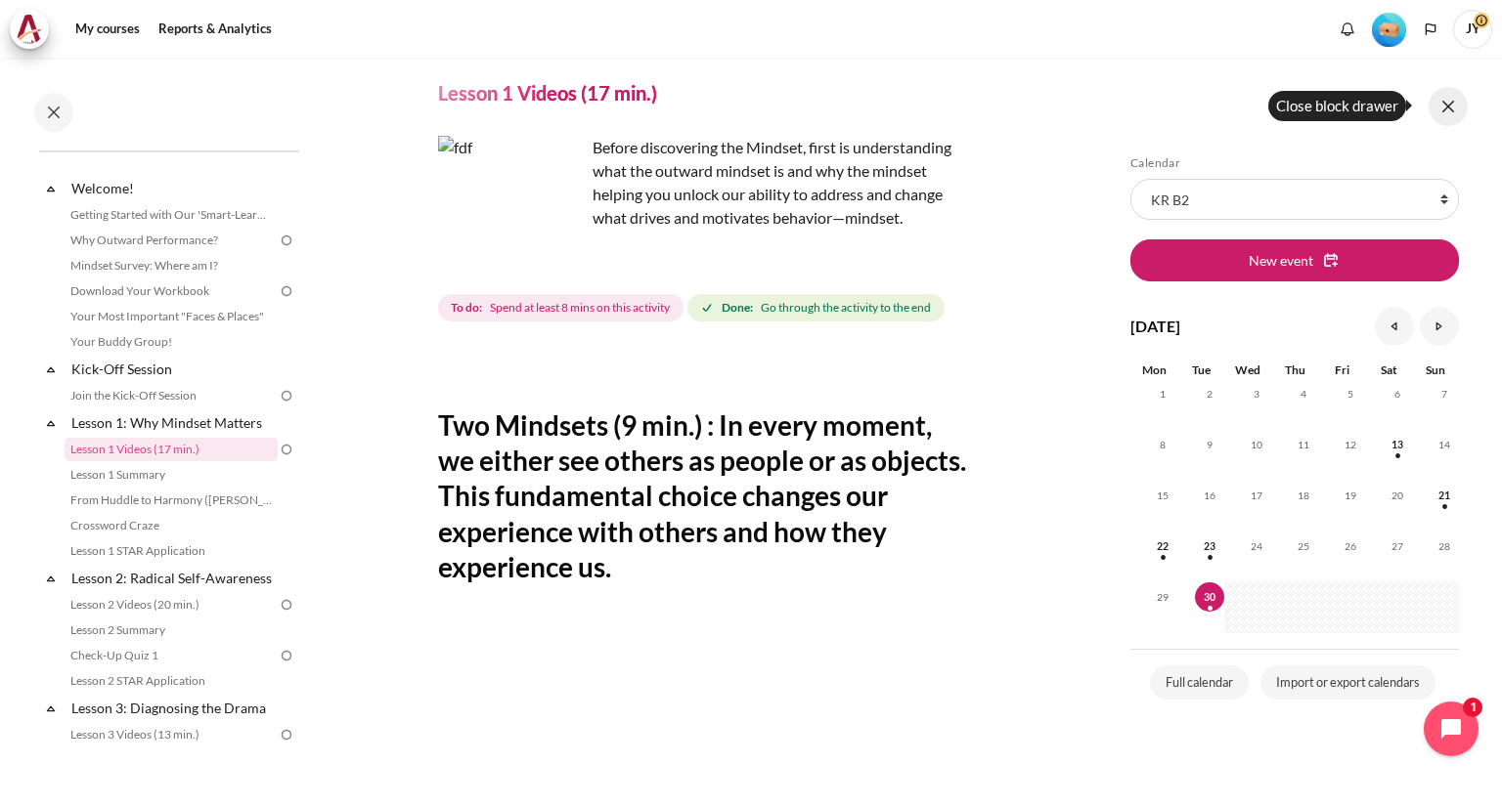  I want to click on span: 13, so click(1397, 445).